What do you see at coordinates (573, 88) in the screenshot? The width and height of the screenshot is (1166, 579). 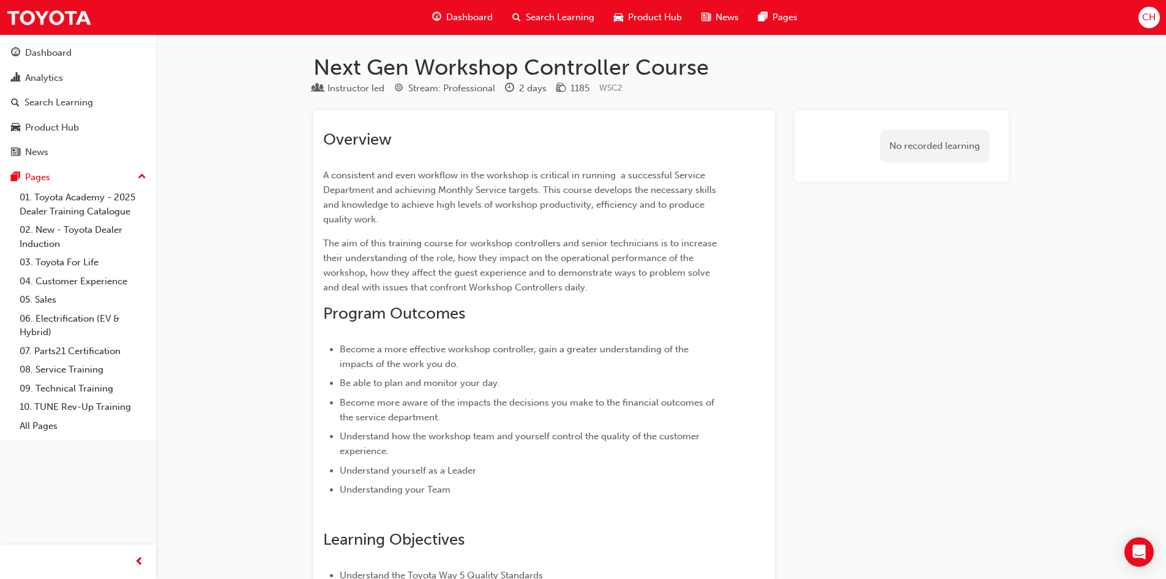 I see `div: Price` at bounding box center [573, 88].